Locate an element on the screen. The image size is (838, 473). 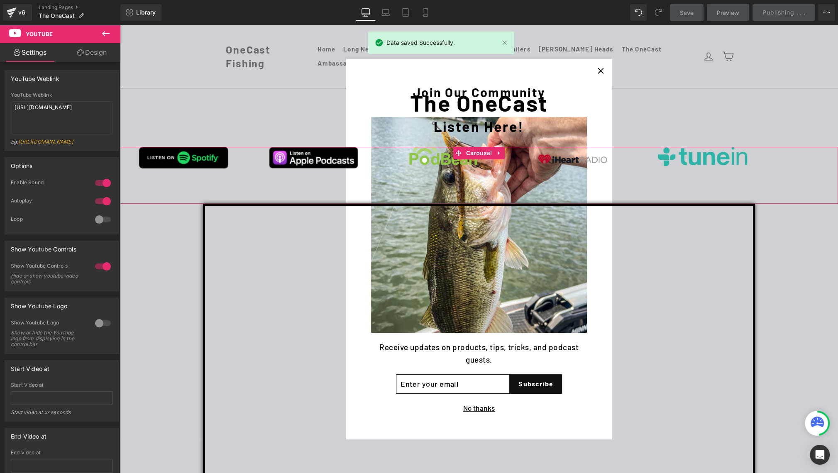
a: Tablet is located at coordinates (406, 12).